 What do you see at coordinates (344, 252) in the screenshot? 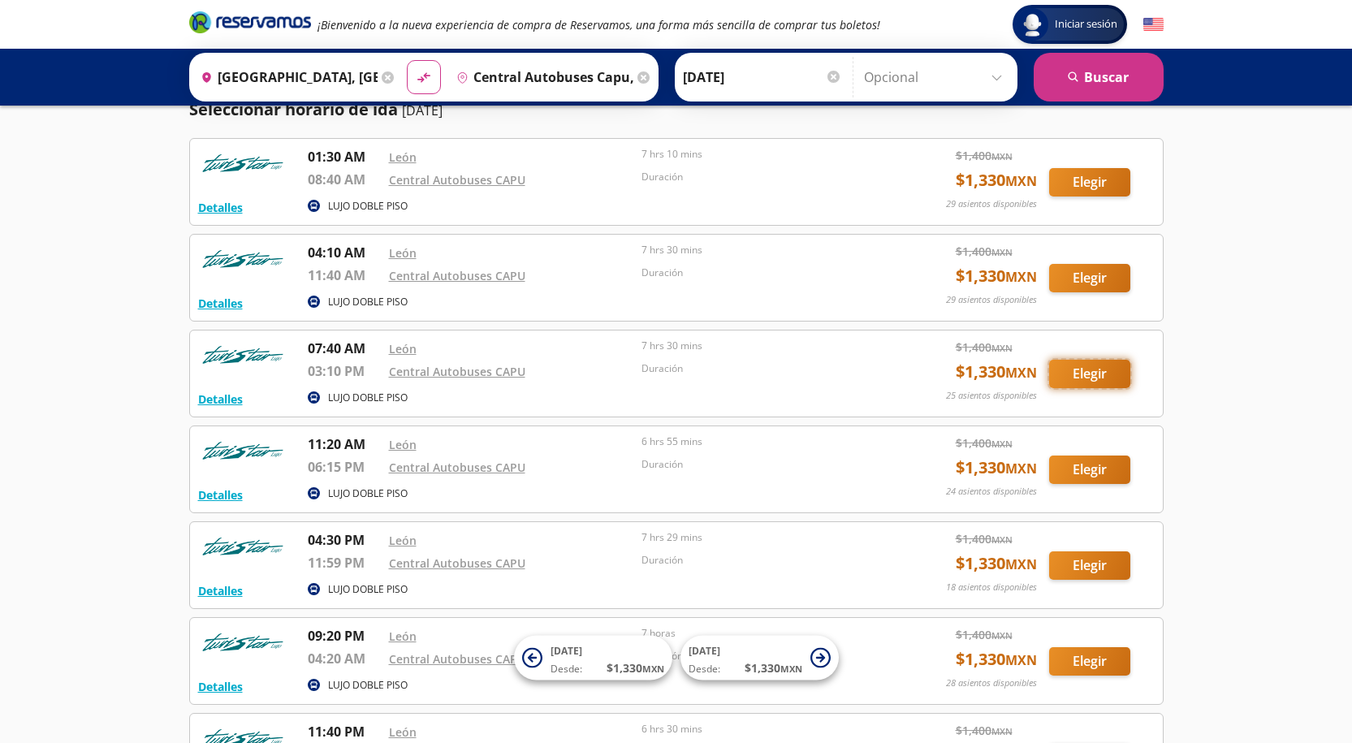
I see `p: 04:10 AM` at bounding box center [344, 252].